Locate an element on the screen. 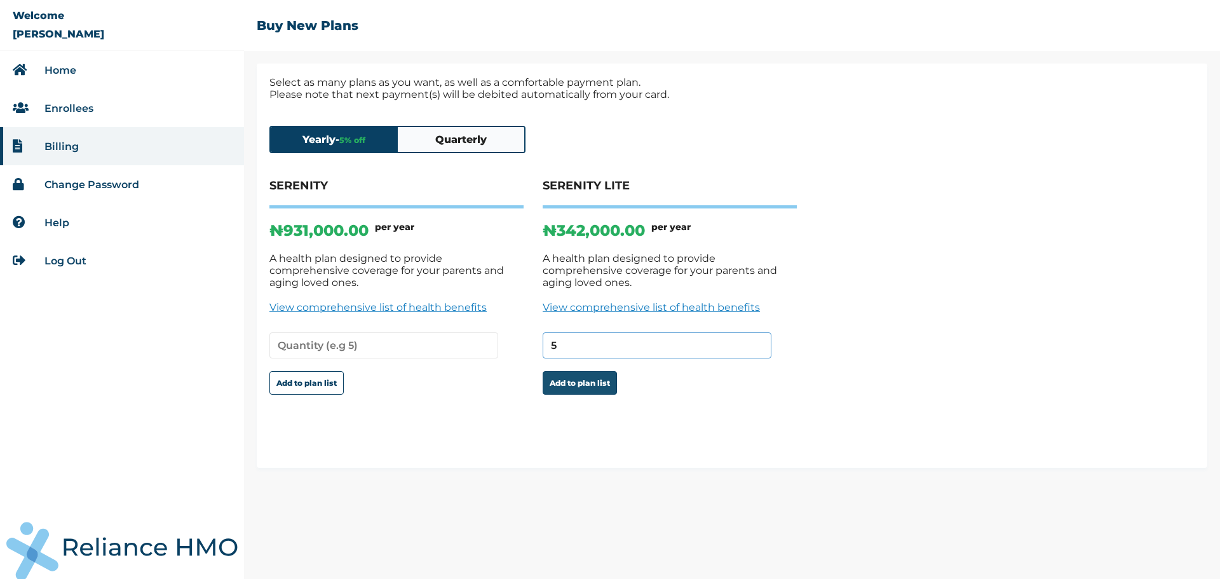  p: Welcome is located at coordinates (38, 15).